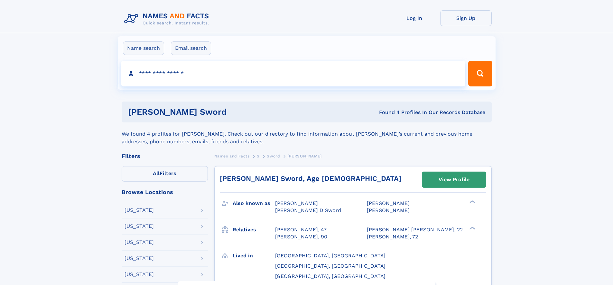 The image size is (613, 285). I want to click on a: Log In, so click(414, 18).